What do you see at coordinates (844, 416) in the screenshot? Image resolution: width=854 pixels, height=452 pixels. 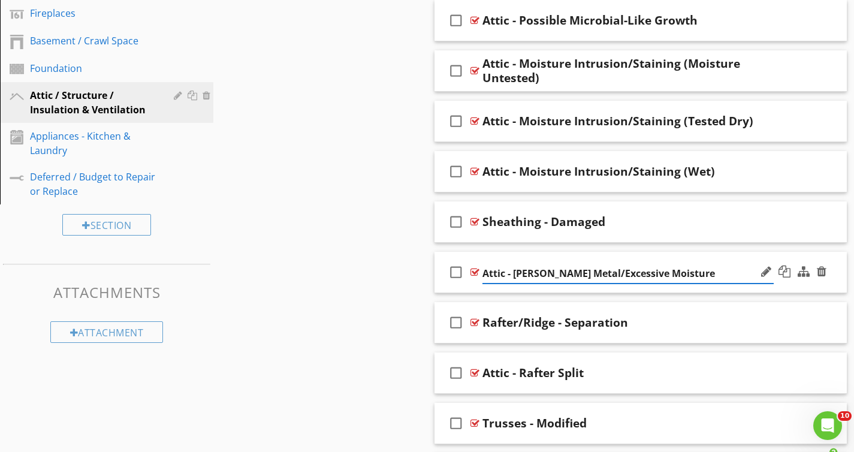 I see `span: 10` at bounding box center [844, 416].